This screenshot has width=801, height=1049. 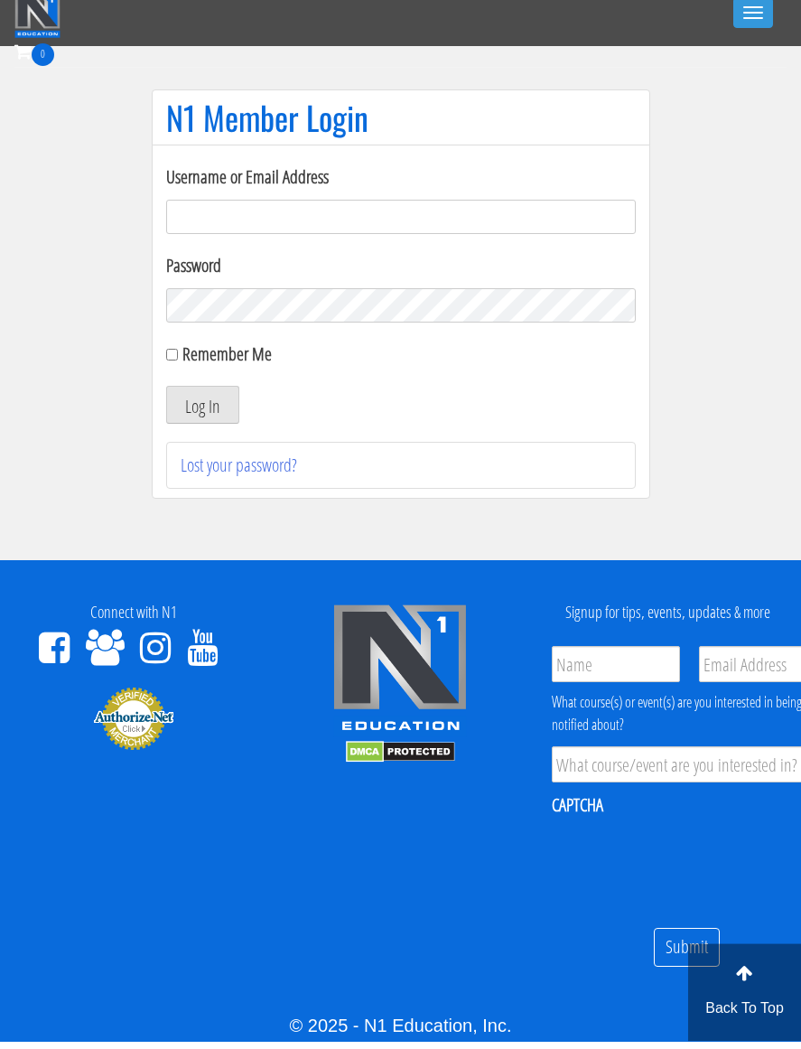 I want to click on h4: Connect with N1, so click(x=134, y=621).